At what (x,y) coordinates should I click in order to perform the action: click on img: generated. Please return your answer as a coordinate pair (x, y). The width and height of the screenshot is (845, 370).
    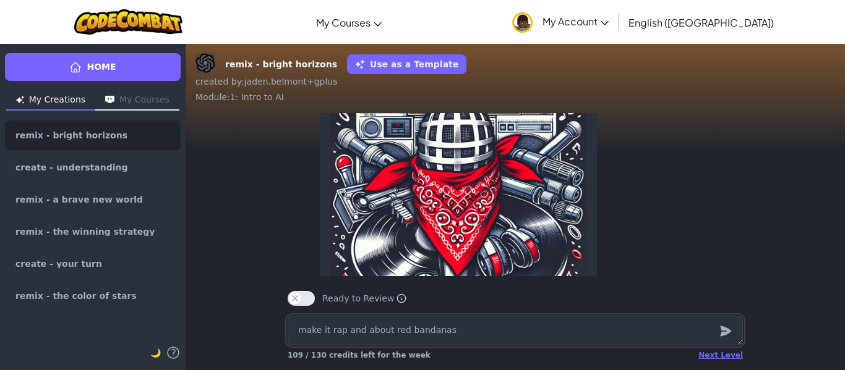
    Looking at the image, I should click on (458, 193).